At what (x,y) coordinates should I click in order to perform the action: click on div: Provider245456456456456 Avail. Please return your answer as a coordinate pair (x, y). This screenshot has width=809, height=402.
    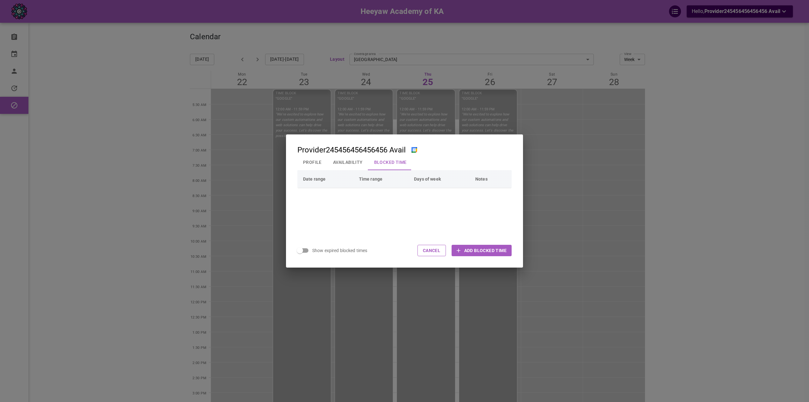
    Looking at the image, I should click on (357, 150).